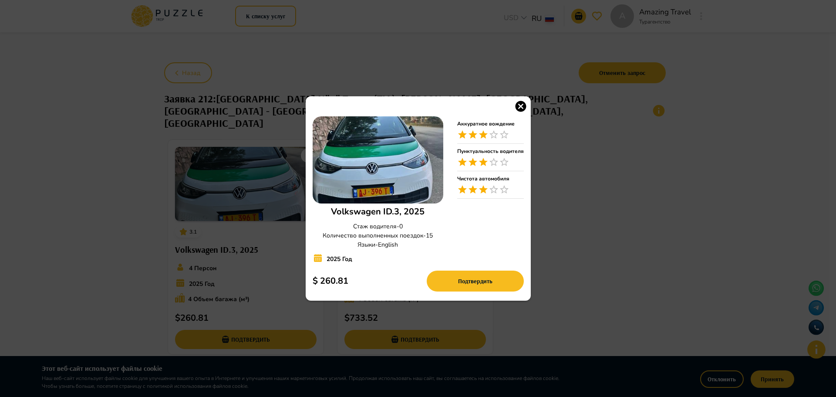  Describe the element at coordinates (378, 235) in the screenshot. I see `p: Количество выполненных поездок - 15` at that location.